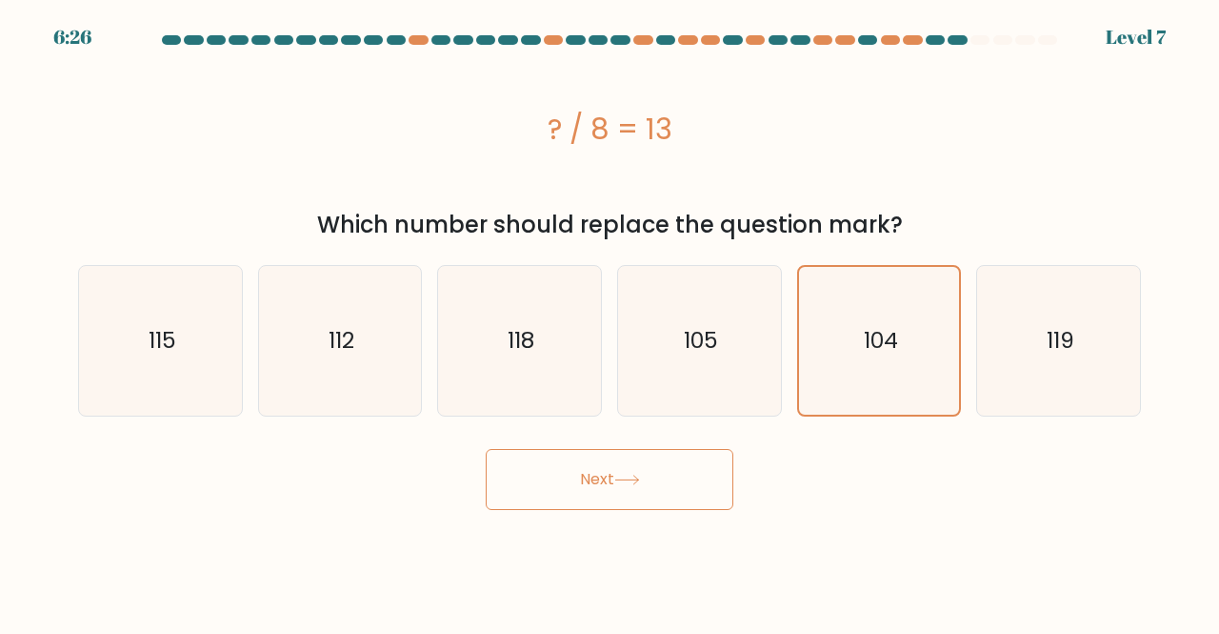 This screenshot has height=634, width=1219. What do you see at coordinates (1060, 340) in the screenshot?
I see `text: 119` at bounding box center [1060, 340].